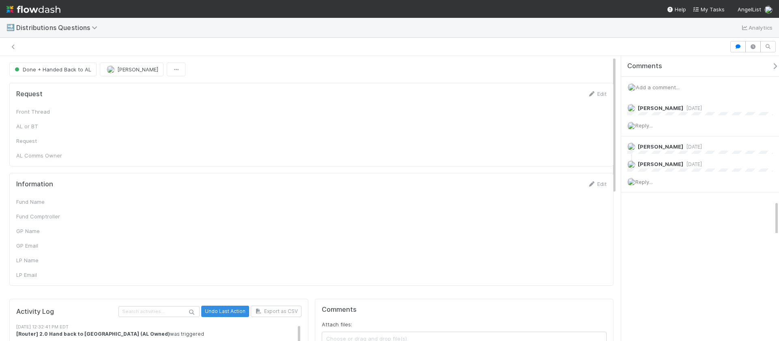 The height and width of the screenshot is (341, 779). Describe the element at coordinates (47, 202) in the screenshot. I see `div: Fund Name` at that location.